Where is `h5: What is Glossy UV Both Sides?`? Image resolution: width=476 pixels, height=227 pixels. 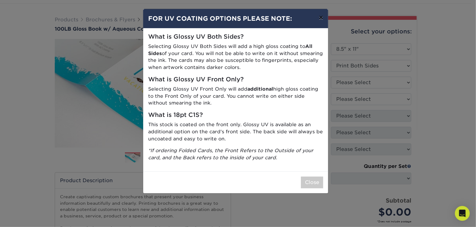 h5: What is Glossy UV Both Sides? is located at coordinates (236, 37).